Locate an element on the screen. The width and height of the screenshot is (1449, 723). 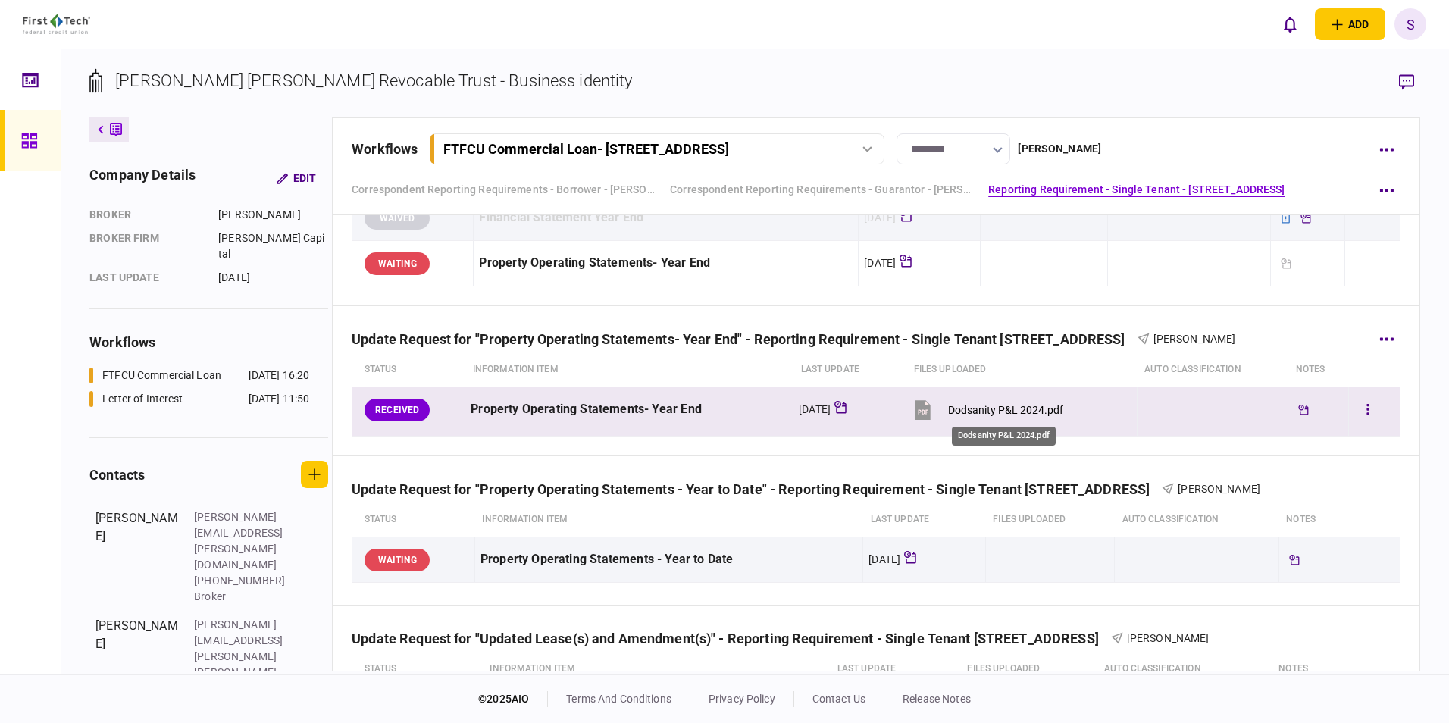
div: Letter of Interest is located at coordinates (143, 399).